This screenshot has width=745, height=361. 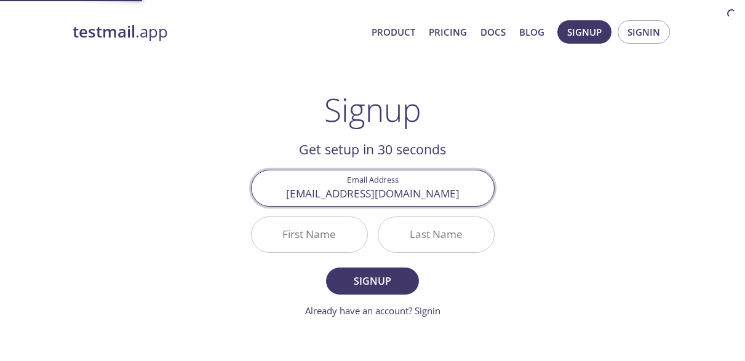 I want to click on a: Product, so click(x=393, y=32).